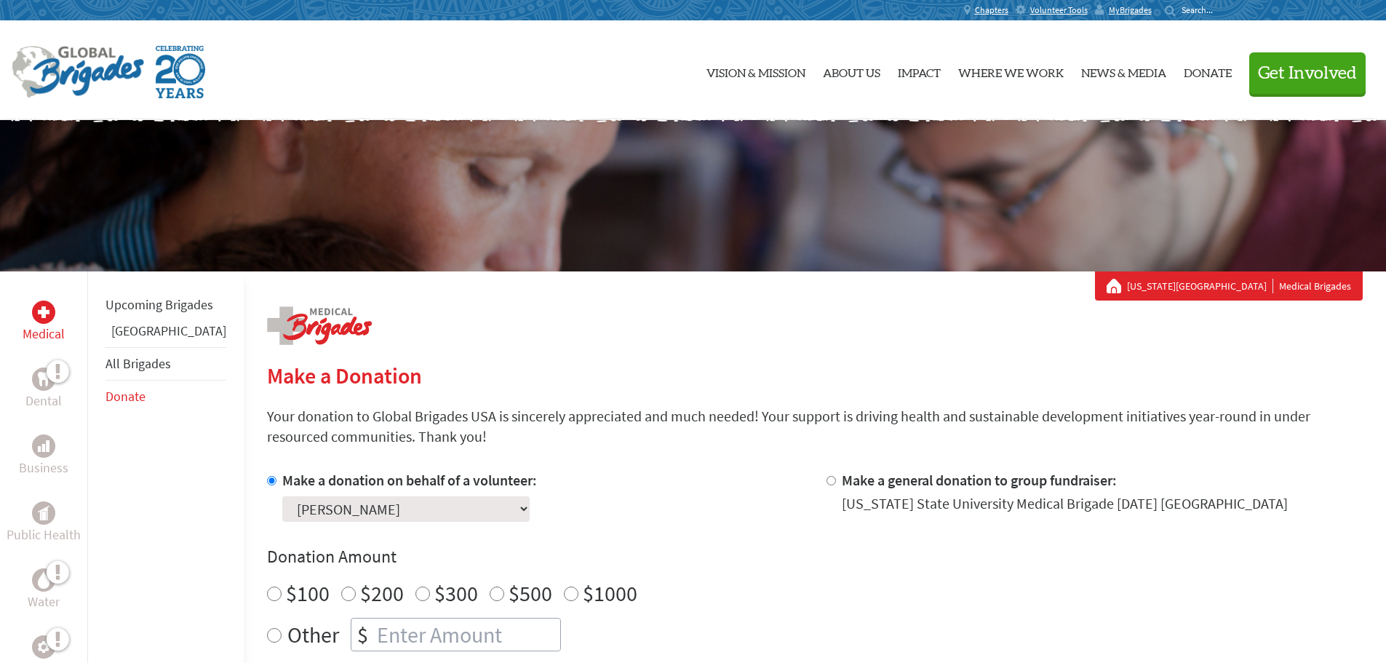 The height and width of the screenshot is (663, 1386). What do you see at coordinates (1229, 286) in the screenshot?
I see `div: Medical Brigades` at bounding box center [1229, 286].